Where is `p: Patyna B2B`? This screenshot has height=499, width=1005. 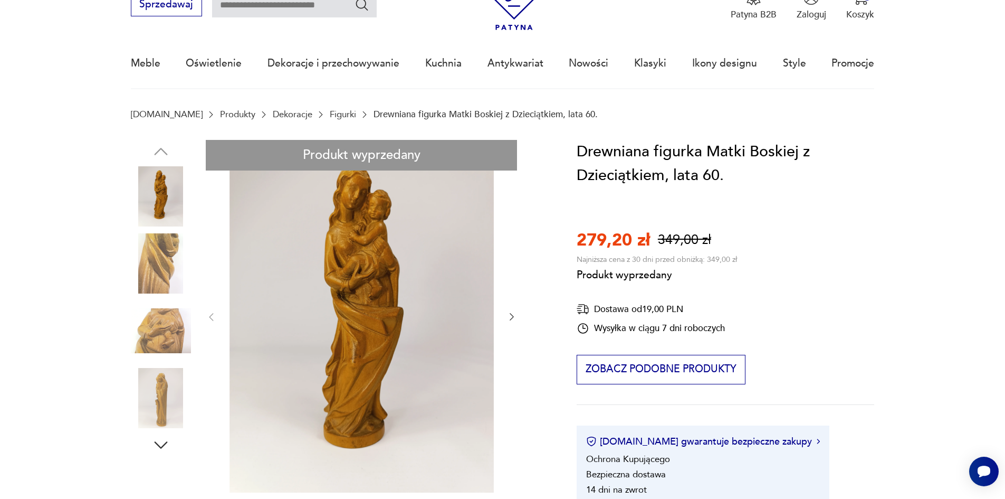 p: Patyna B2B is located at coordinates (753, 14).